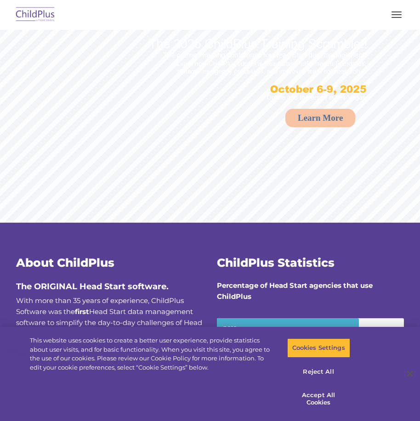 The width and height of the screenshot is (420, 421). I want to click on span: ChildPlus Statistics, so click(276, 263).